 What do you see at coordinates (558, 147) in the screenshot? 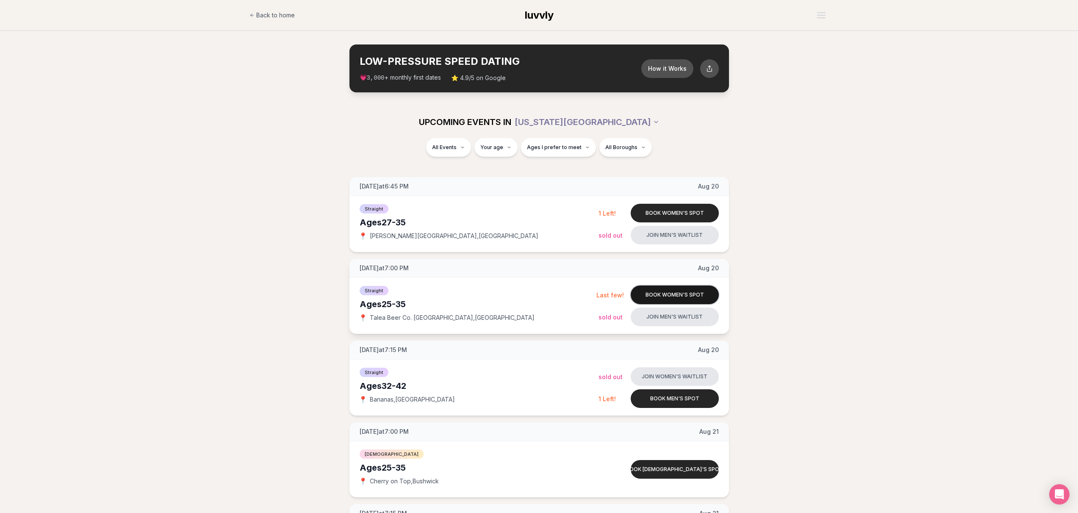
I see `button: Ages I prefer to meet` at bounding box center [558, 147].